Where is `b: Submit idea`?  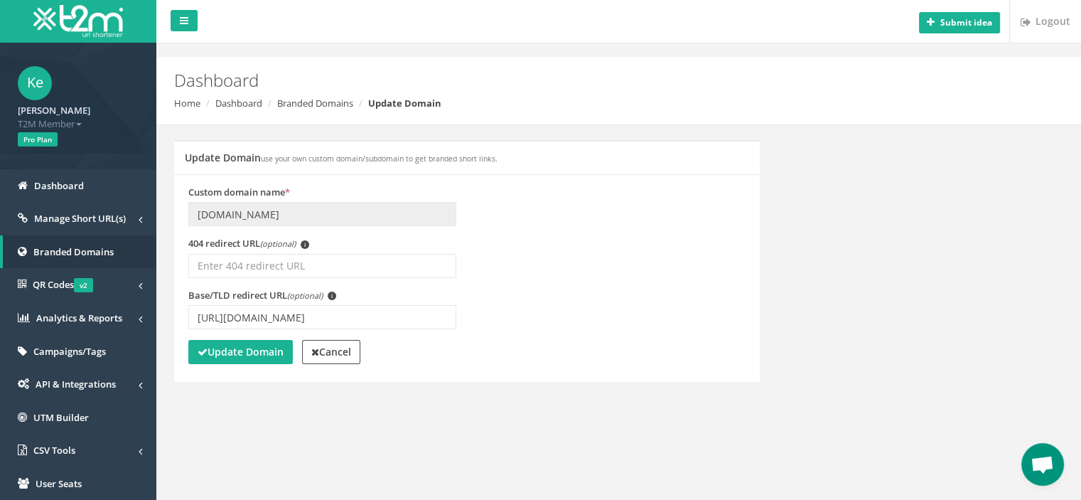 b: Submit idea is located at coordinates (966, 22).